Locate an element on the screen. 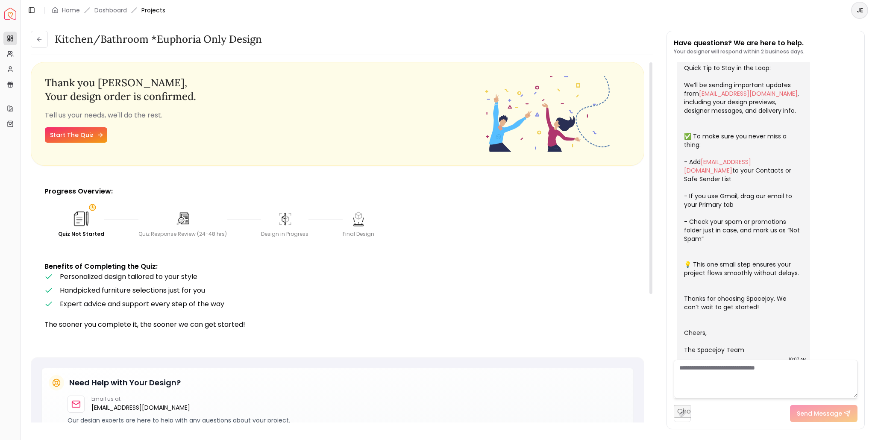 Image resolution: width=875 pixels, height=440 pixels. span: JE is located at coordinates (860, 10).